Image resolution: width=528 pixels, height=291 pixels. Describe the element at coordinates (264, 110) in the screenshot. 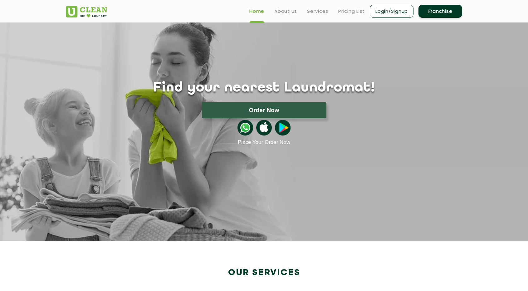

I see `button: Order Now` at that location.